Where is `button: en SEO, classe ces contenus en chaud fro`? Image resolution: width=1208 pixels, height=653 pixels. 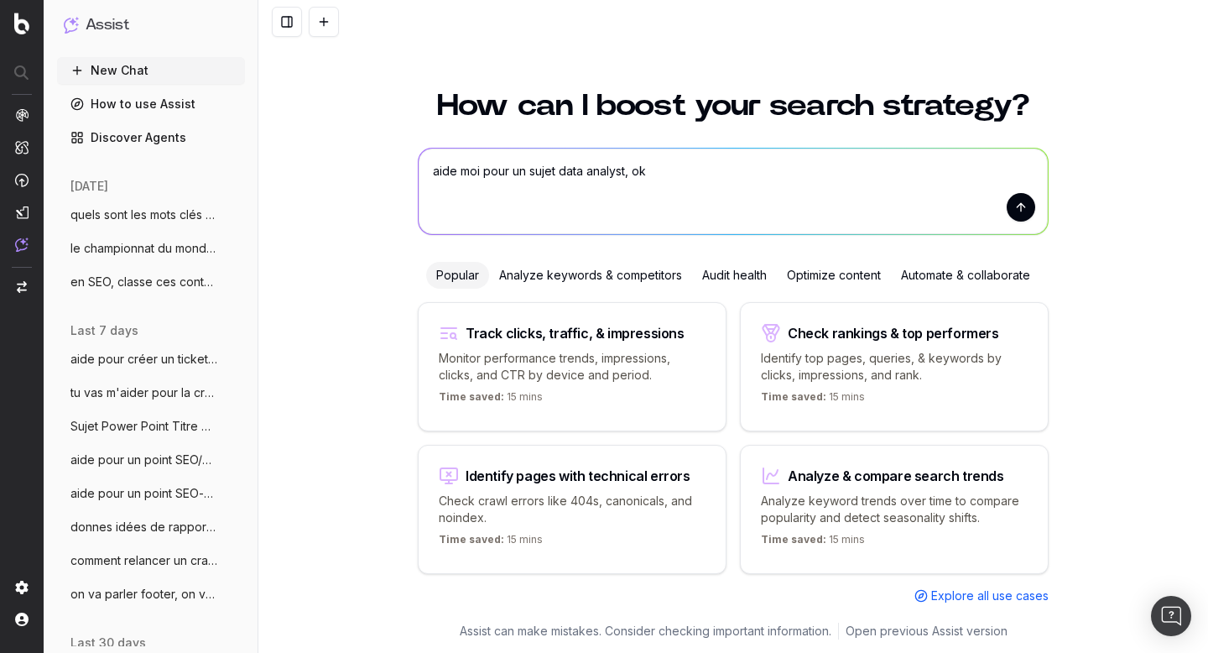 button: en SEO, classe ces contenus en chaud fro is located at coordinates (151, 282).